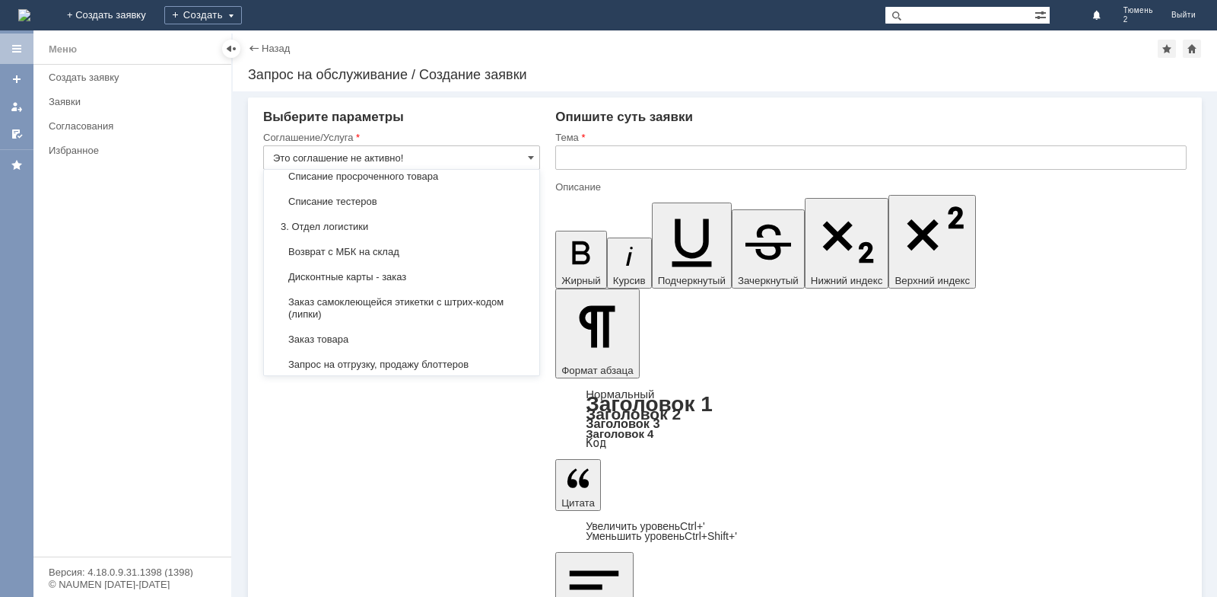 The width and height of the screenshot is (1217, 597). Describe the element at coordinates (932, 280) in the screenshot. I see `span: Верхний индекс` at that location.